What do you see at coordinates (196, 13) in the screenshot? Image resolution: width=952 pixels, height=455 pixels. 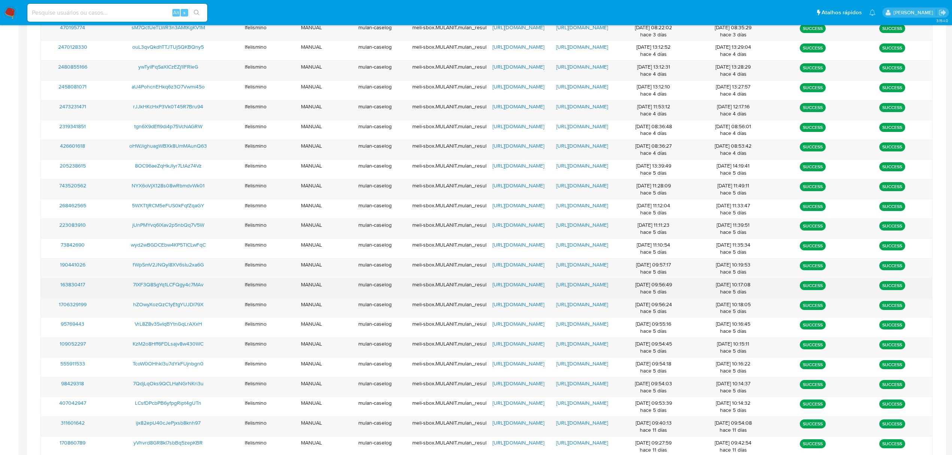 I see `button: search-icon` at bounding box center [196, 13].